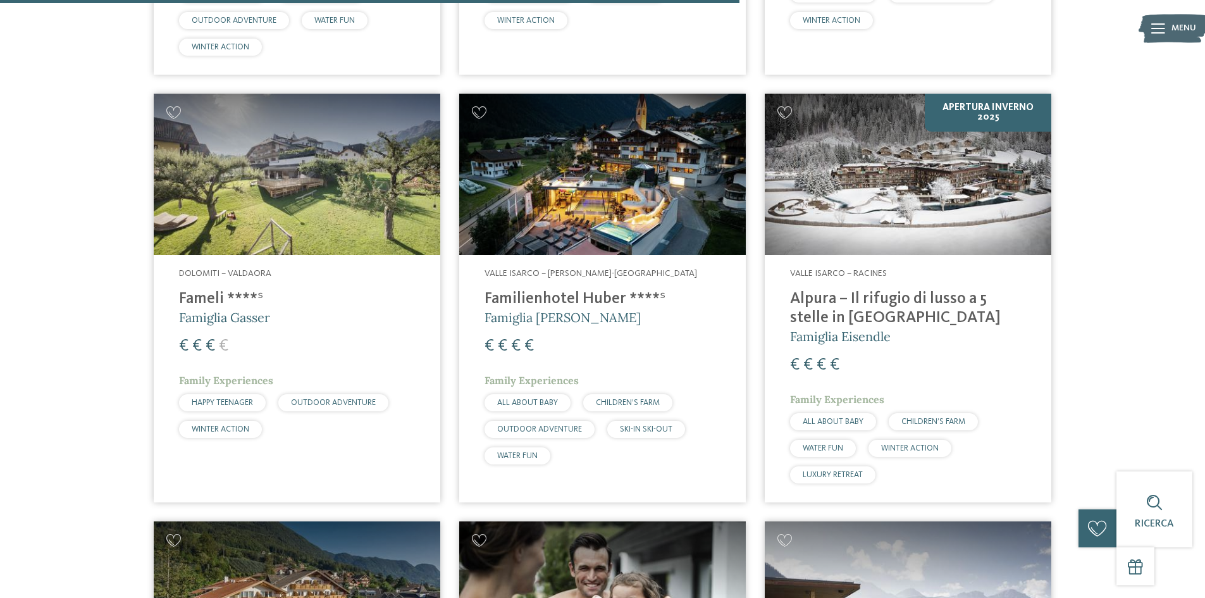 This screenshot has height=598, width=1205. I want to click on span: Famiglia Eisendle, so click(840, 336).